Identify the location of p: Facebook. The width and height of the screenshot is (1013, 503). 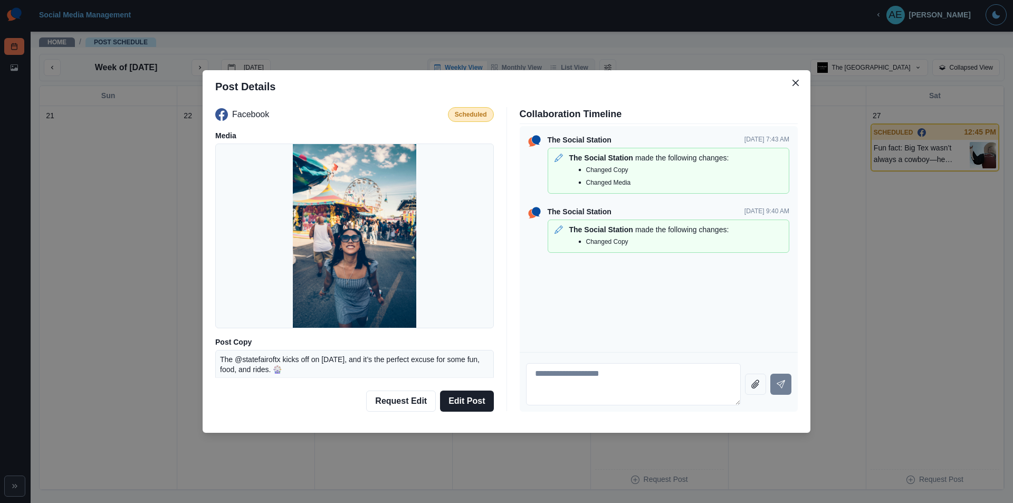
(251, 115).